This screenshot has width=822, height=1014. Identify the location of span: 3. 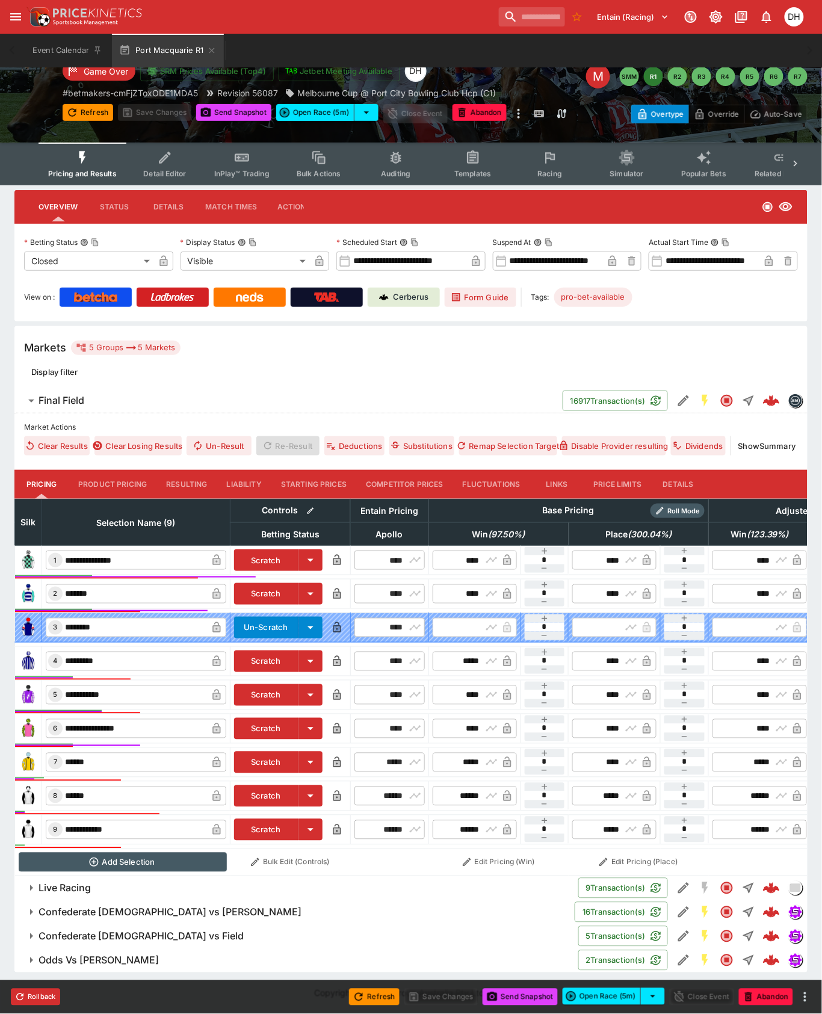
(55, 628).